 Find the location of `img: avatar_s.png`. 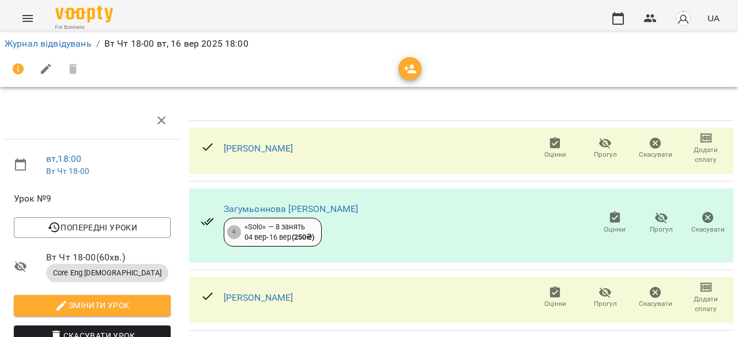

img: avatar_s.png is located at coordinates (683, 18).